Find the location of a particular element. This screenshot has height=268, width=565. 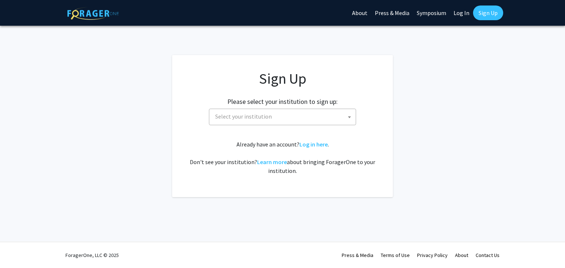

a: Contact Us is located at coordinates (487, 255).